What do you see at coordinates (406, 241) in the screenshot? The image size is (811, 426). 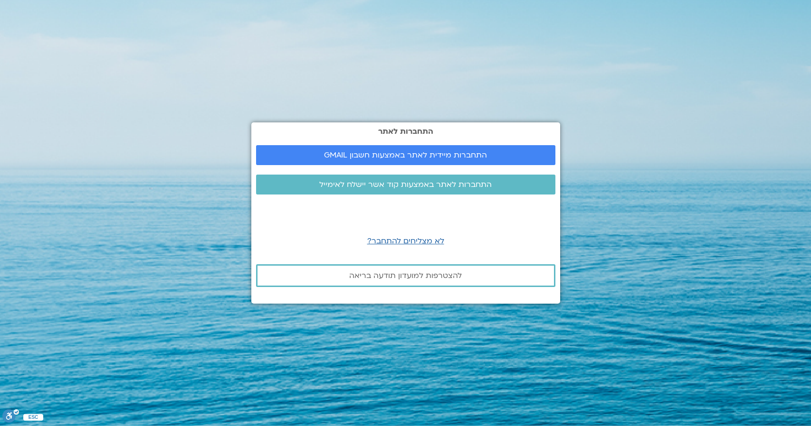 I see `span: לא מצליחים להתחבר?` at bounding box center [406, 241].